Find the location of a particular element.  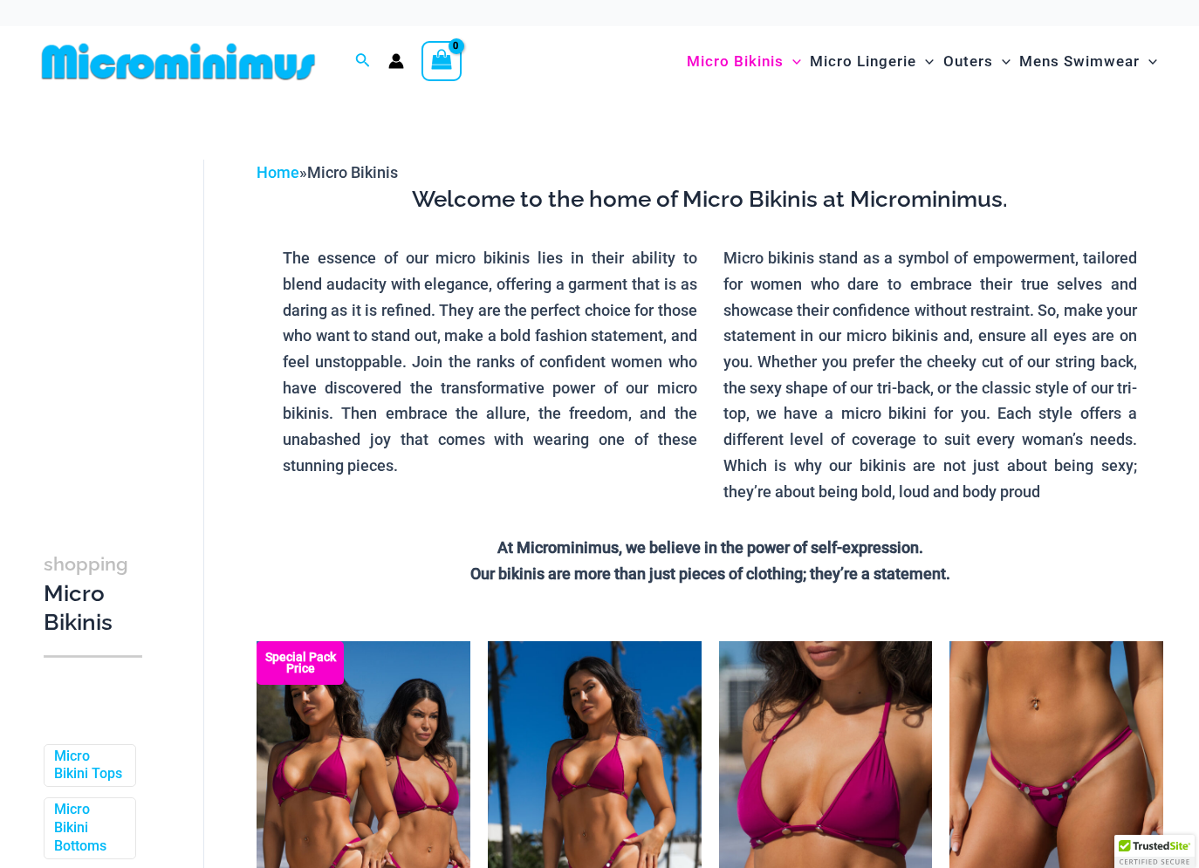

a: OutersMenu ToggleMenu Toggle is located at coordinates (977, 61).